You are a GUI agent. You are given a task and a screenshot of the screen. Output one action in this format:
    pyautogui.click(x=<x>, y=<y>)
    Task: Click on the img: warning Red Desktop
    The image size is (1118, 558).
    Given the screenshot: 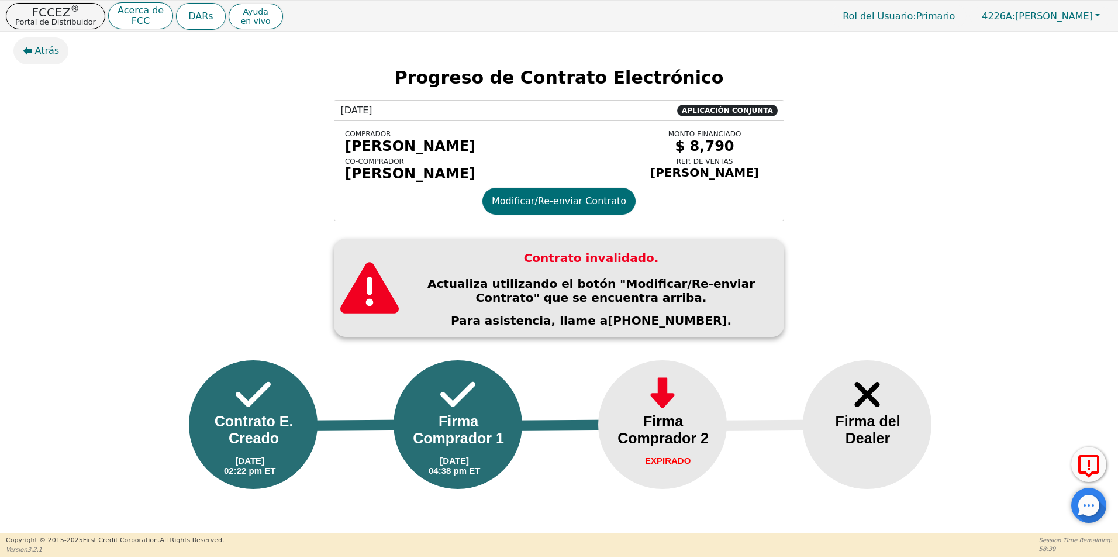 What is the action you would take?
    pyautogui.click(x=370, y=288)
    